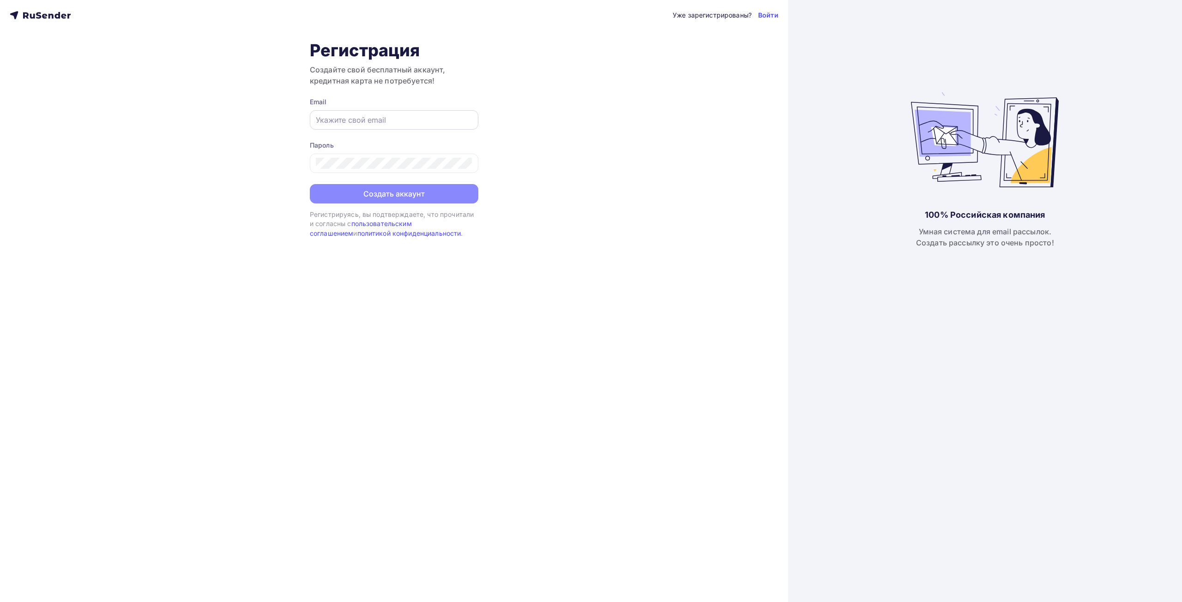 Image resolution: width=1182 pixels, height=602 pixels. I want to click on div: Уже зарегистрированы?, so click(712, 15).